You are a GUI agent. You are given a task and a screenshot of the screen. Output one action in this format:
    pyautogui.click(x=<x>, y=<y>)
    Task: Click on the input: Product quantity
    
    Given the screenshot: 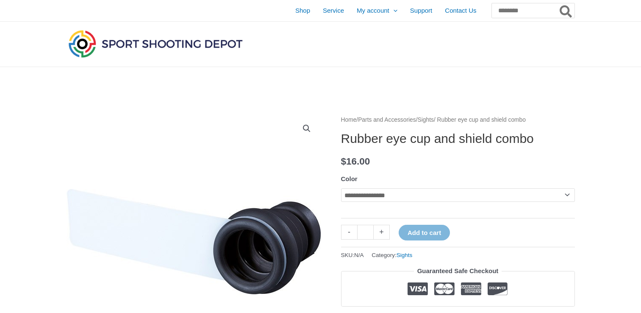 What is the action you would take?
    pyautogui.click(x=365, y=232)
    